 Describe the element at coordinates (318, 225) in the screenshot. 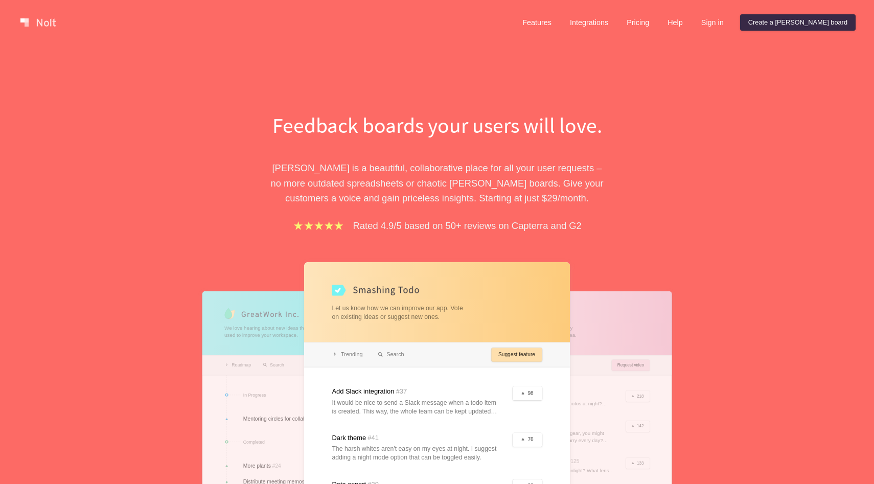

I see `img: stars.b067e34983.png` at that location.